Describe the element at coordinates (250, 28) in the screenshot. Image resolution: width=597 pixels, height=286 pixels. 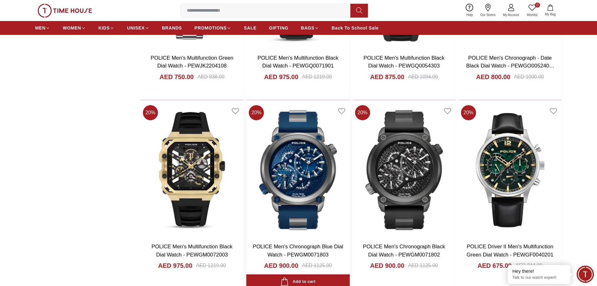
I see `a: SALE` at that location.